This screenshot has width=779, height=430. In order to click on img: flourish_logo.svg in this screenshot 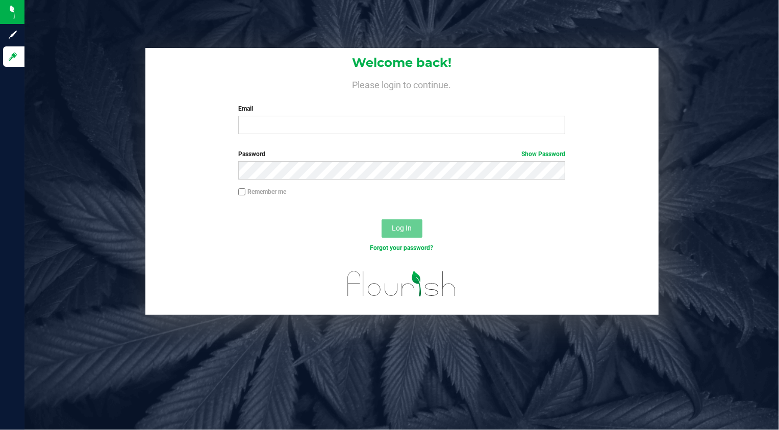, I will do `click(402, 284)`.